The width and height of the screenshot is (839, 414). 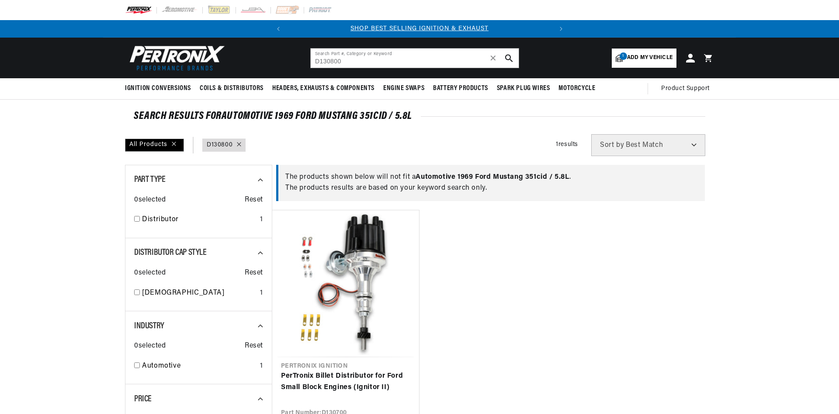 What do you see at coordinates (278, 29) in the screenshot?
I see `button: Translation missing: en.sections.announcements.previous_announcement` at bounding box center [278, 29].